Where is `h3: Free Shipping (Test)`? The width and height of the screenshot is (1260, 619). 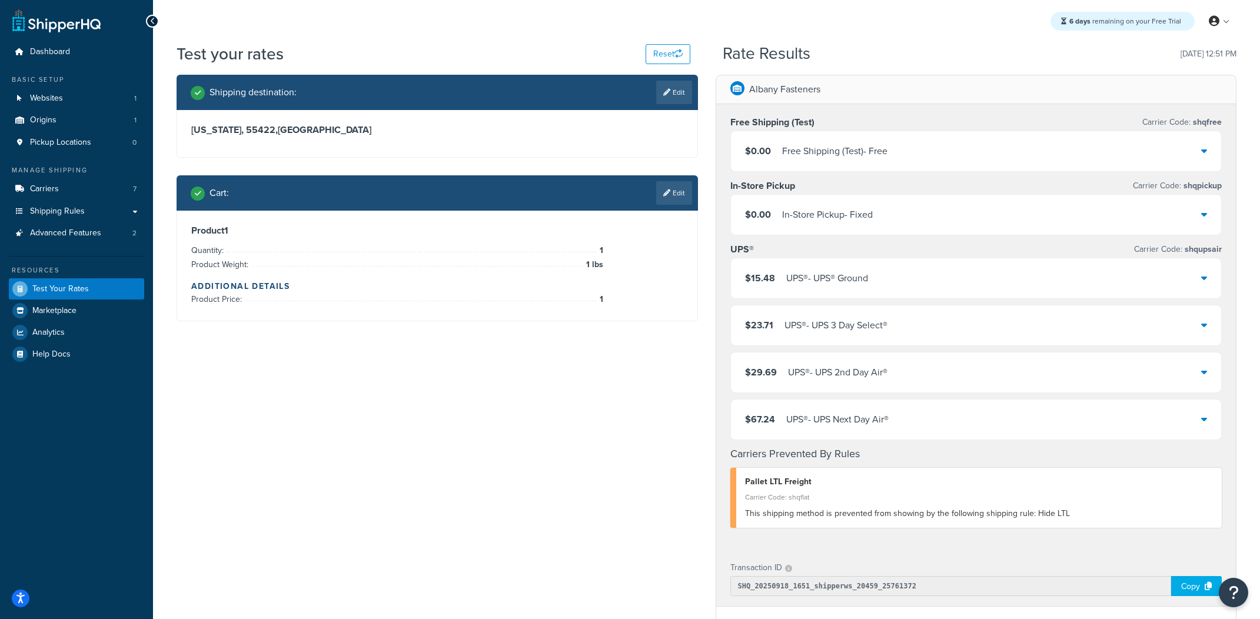 h3: Free Shipping (Test) is located at coordinates (772, 122).